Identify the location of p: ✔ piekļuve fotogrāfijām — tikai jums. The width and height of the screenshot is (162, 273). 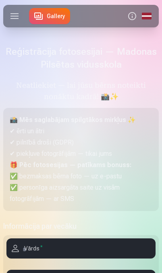
(81, 154).